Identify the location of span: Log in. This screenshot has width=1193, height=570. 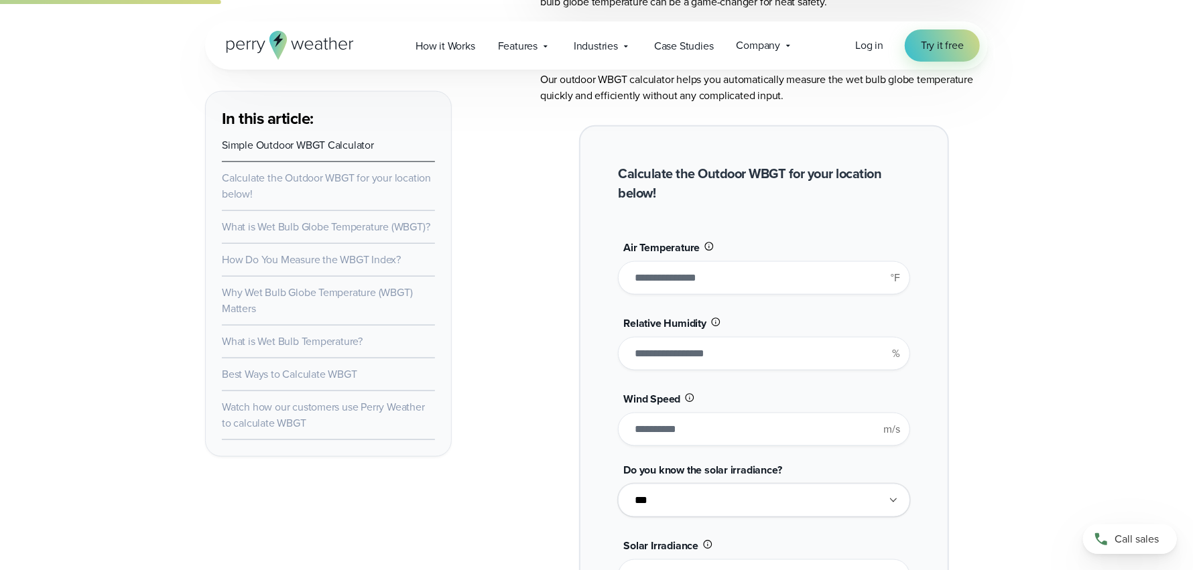
(869, 45).